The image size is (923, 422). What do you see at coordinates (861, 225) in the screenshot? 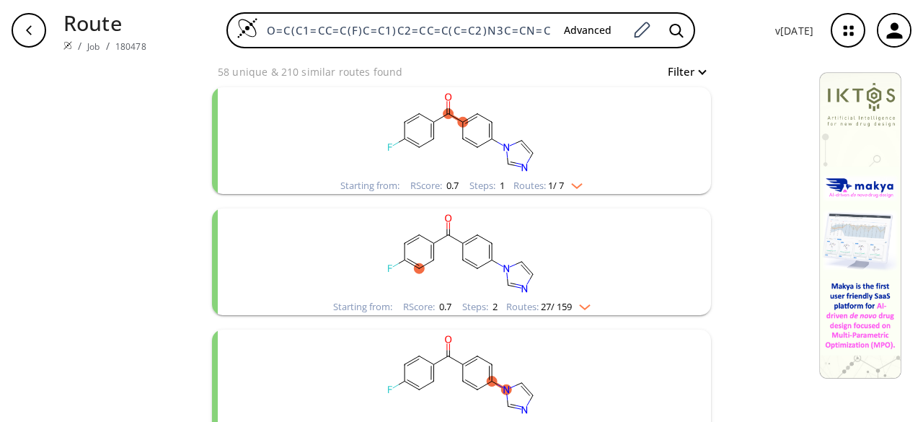
I see `img: Banner` at bounding box center [861, 225].